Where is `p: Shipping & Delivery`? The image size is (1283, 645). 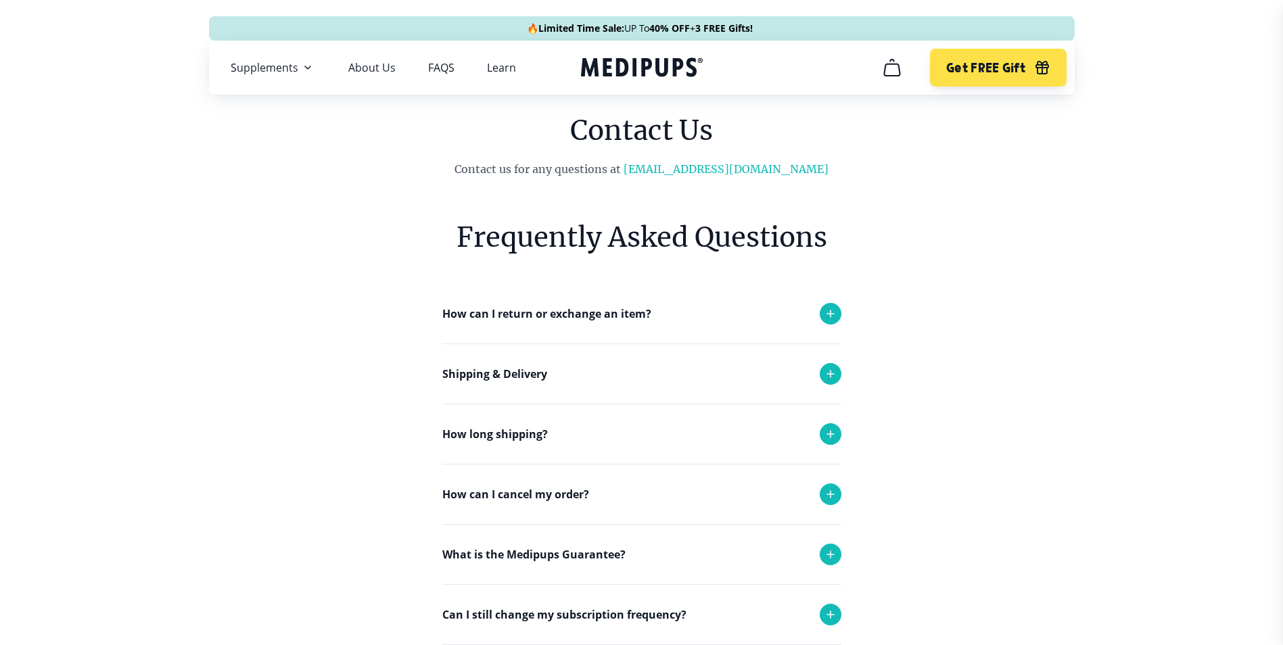 p: Shipping & Delivery is located at coordinates (494, 374).